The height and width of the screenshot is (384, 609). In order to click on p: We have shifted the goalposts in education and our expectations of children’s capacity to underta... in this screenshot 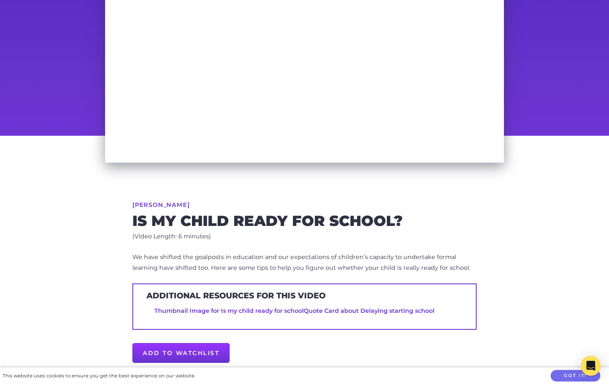, I will do `click(304, 263)`.